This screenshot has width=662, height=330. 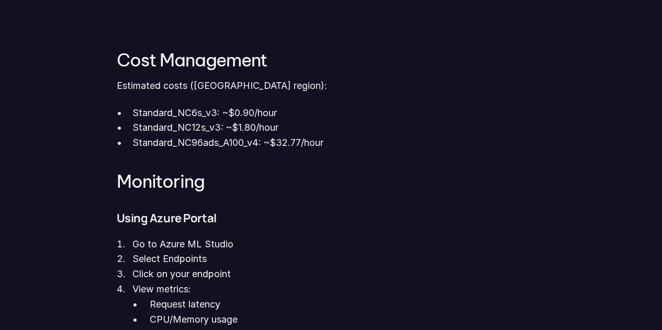 What do you see at coordinates (347, 304) in the screenshot?
I see `p: Request latency` at bounding box center [347, 304].